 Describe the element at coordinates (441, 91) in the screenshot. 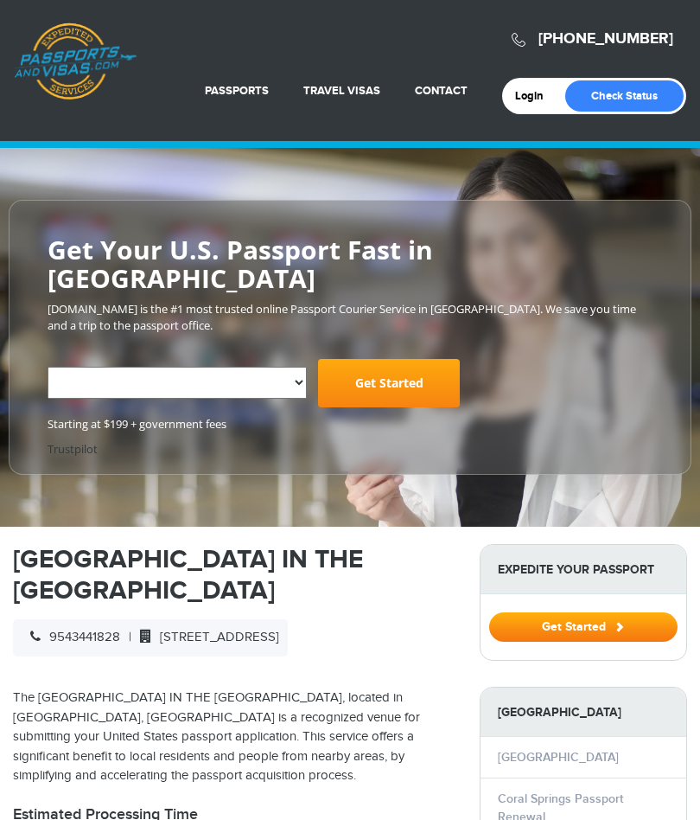

I see `a: Contact` at that location.